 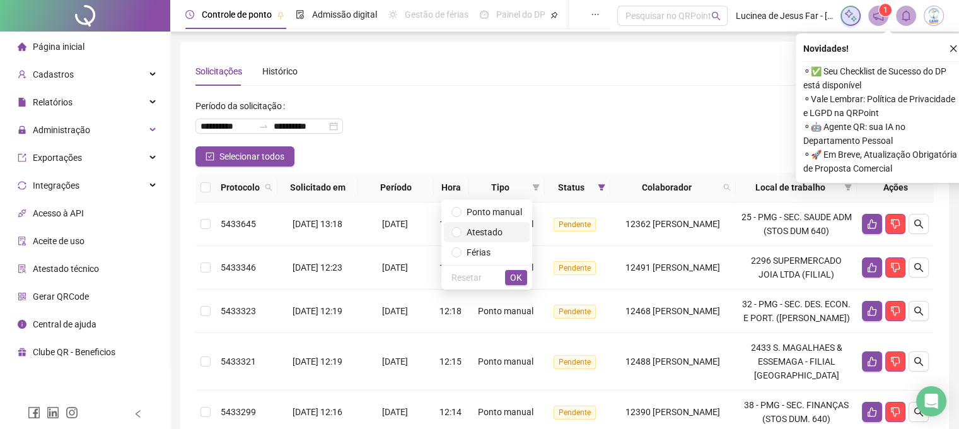 I want to click on span: qrcode, so click(x=22, y=296).